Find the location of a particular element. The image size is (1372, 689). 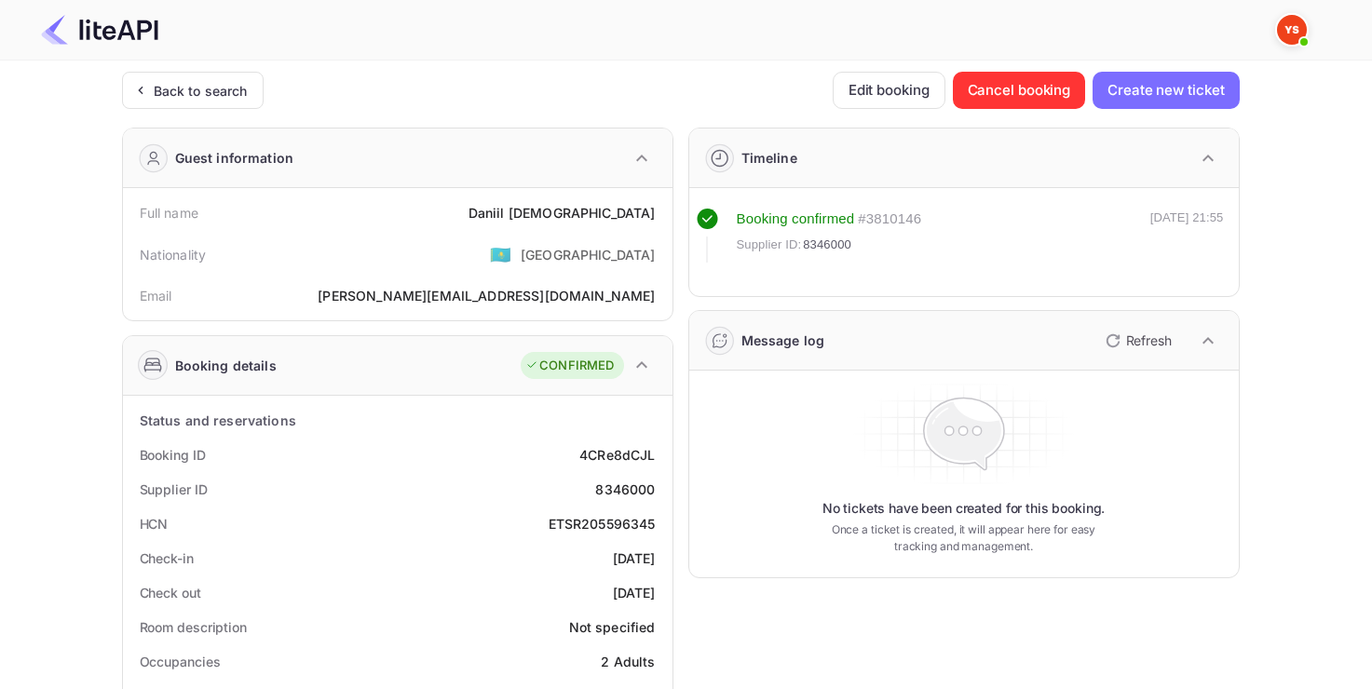

div: Back to search is located at coordinates (200, 90).